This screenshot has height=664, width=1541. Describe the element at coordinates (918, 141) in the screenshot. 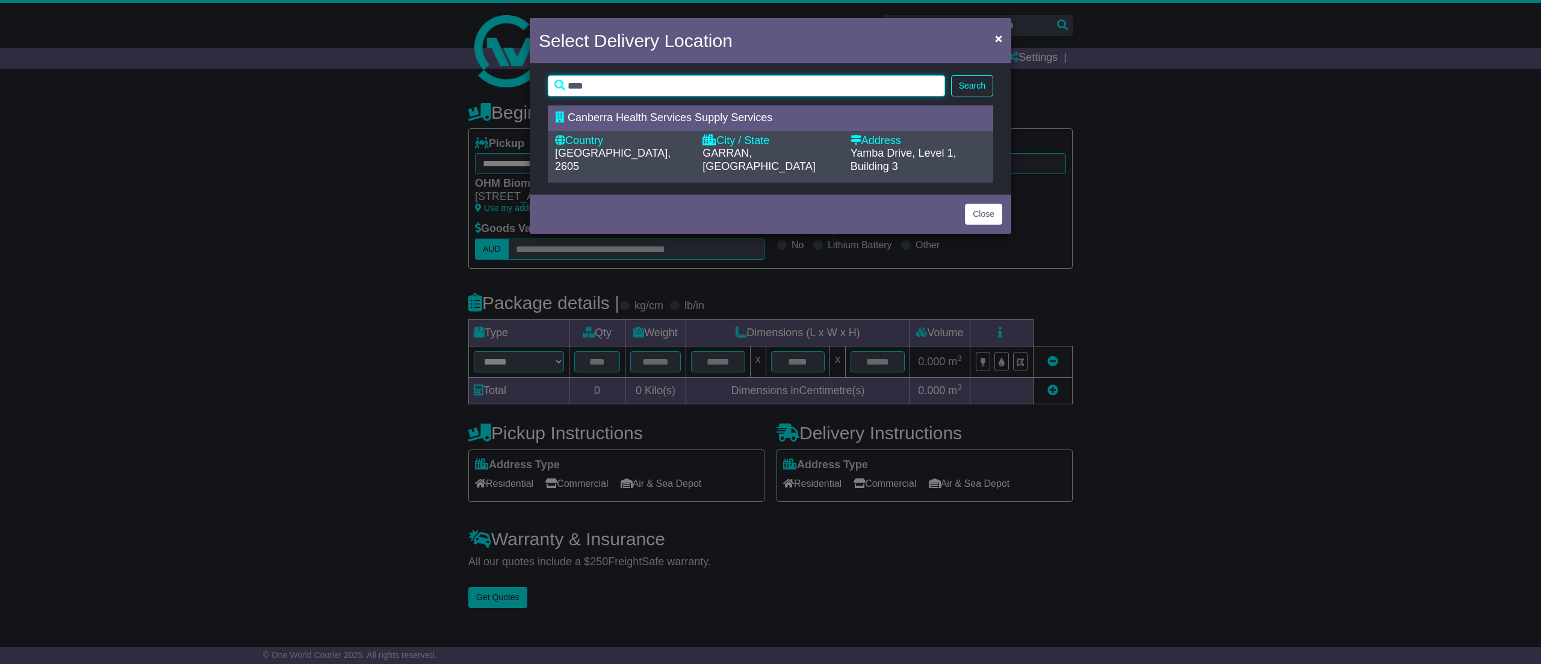

I see `div: Address` at that location.